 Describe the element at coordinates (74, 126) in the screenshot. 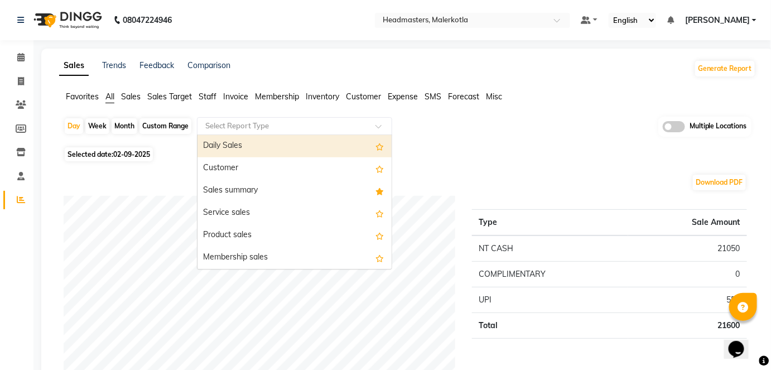

I see `div: Day` at that location.